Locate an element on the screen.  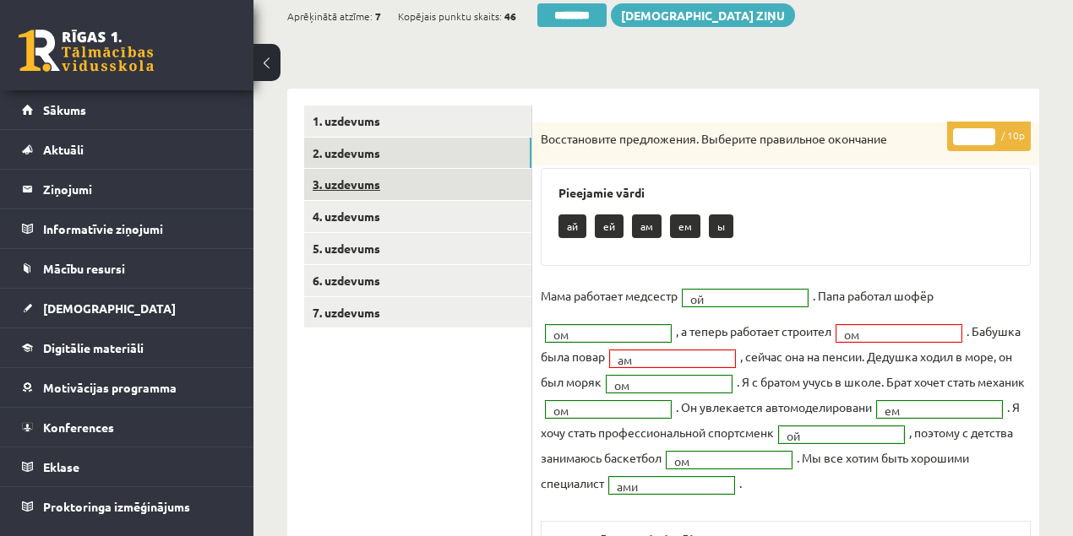
p: ы is located at coordinates (720, 226).